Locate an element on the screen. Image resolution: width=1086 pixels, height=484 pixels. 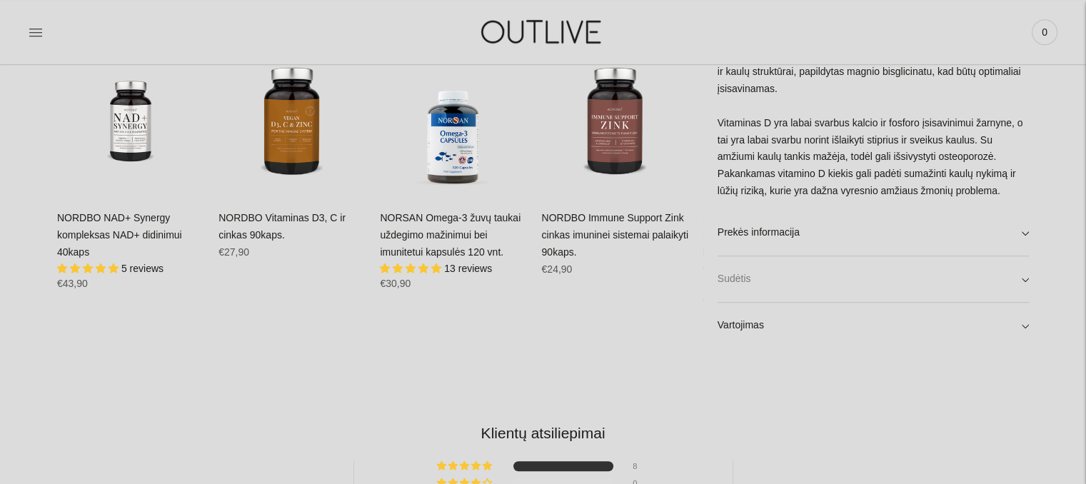
span: 5 reviews is located at coordinates (142, 268).